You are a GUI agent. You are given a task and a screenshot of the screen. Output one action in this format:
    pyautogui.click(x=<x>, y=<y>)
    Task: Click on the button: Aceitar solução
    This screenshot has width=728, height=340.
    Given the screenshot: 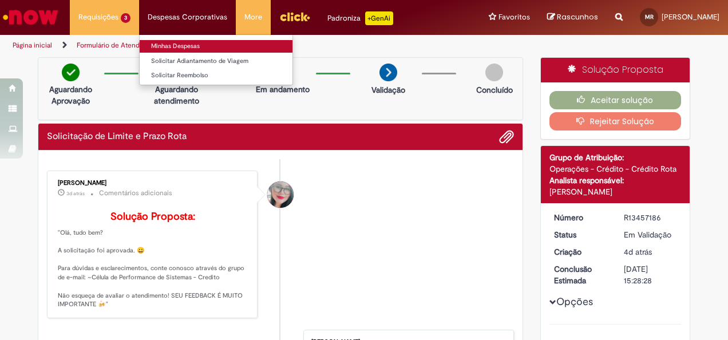 What is the action you would take?
    pyautogui.click(x=615, y=100)
    